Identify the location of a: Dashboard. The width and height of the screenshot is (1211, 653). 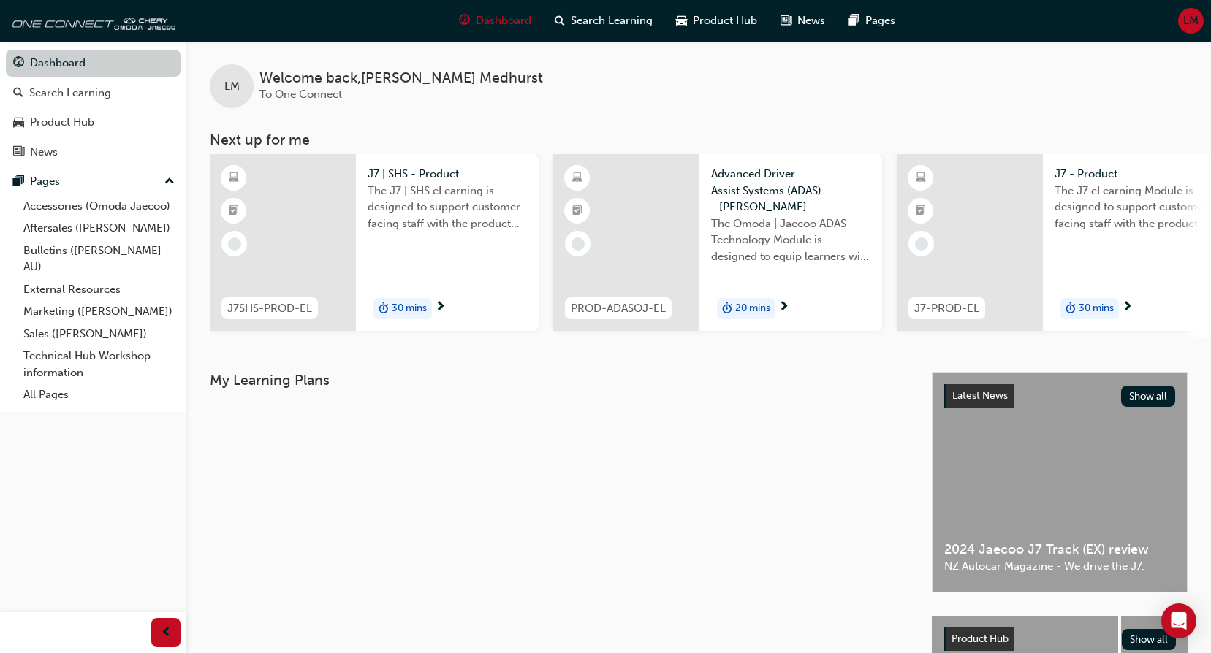
(93, 63).